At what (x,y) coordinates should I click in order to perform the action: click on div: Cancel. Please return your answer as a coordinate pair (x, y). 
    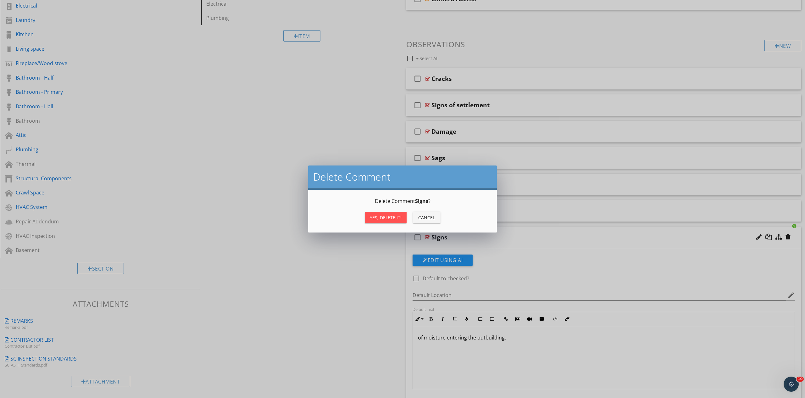
    Looking at the image, I should click on (426, 217).